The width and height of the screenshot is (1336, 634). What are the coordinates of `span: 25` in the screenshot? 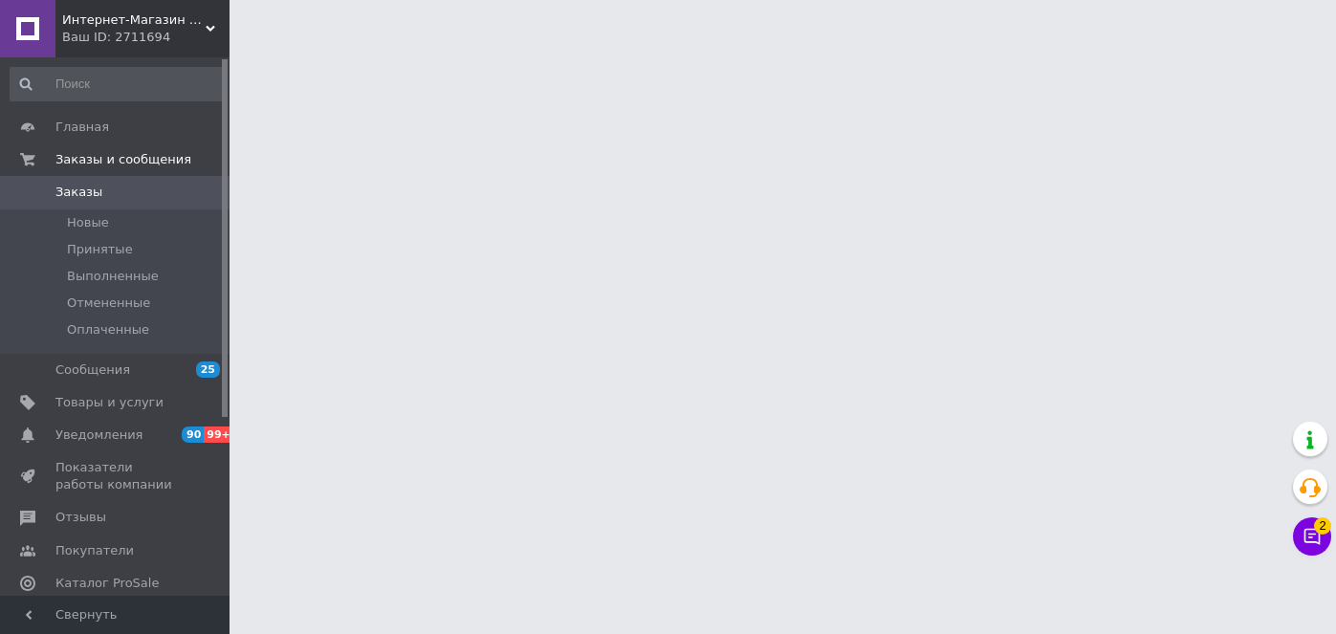 It's located at (208, 369).